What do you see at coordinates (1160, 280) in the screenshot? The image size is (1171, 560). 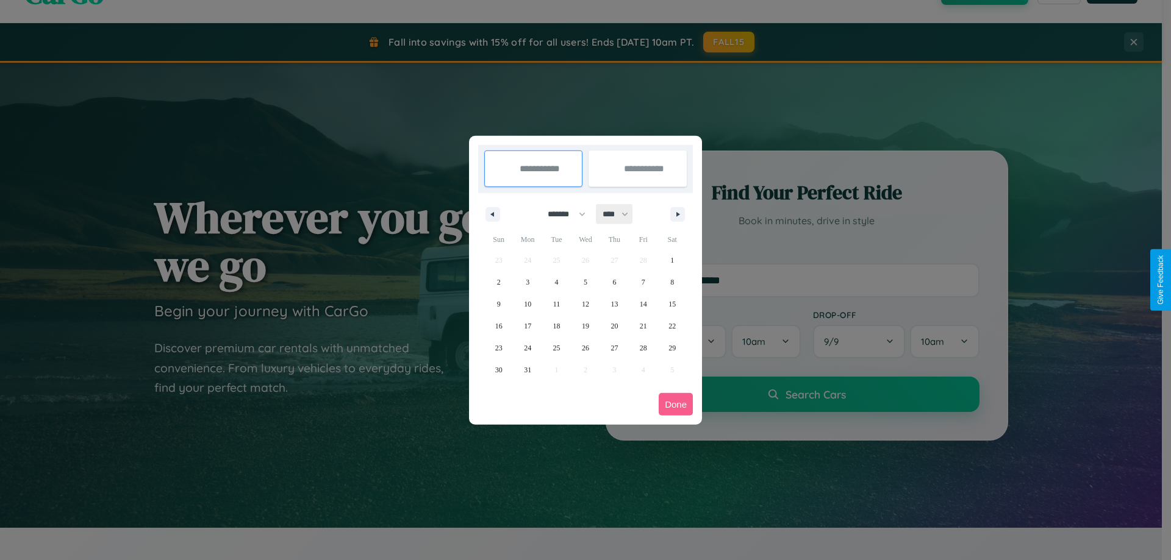 I see `div: Give Feedback` at bounding box center [1160, 280].